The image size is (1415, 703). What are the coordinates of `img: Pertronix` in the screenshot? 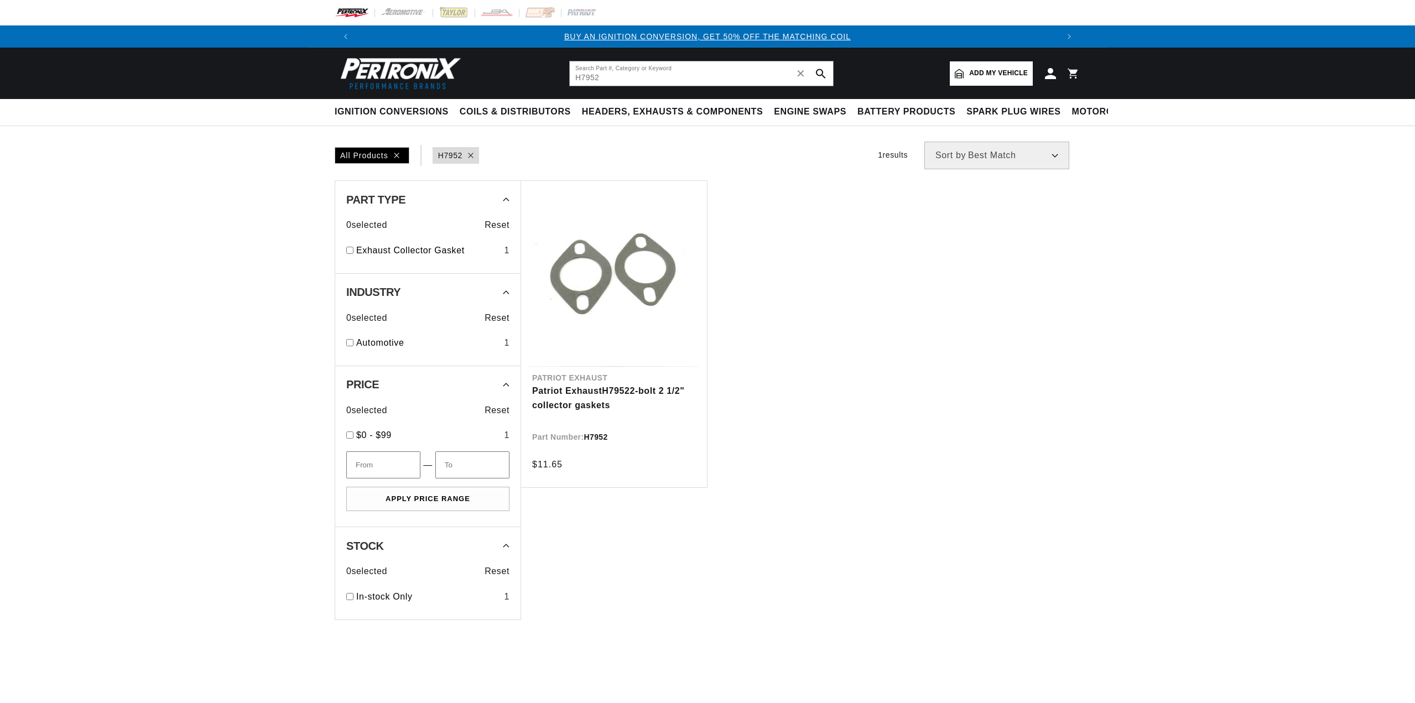 It's located at (398, 73).